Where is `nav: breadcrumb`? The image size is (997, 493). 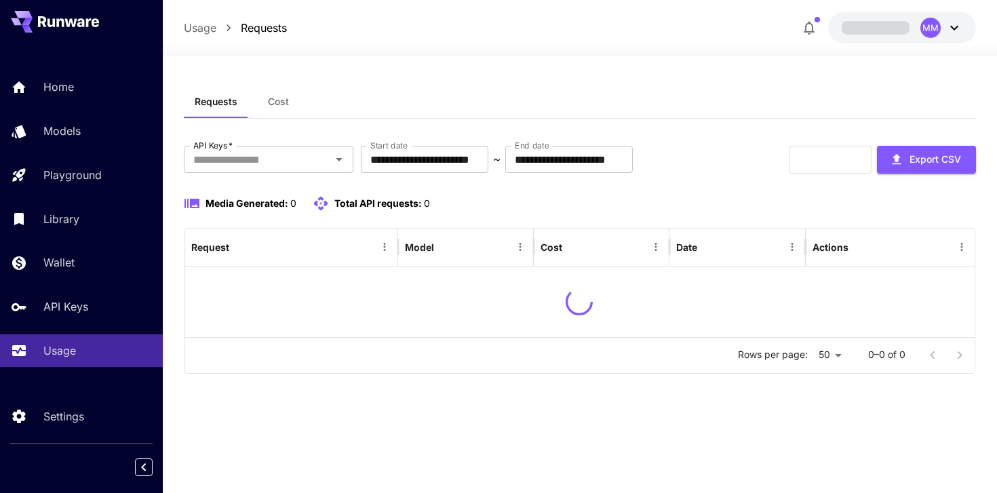
nav: breadcrumb is located at coordinates (235, 28).